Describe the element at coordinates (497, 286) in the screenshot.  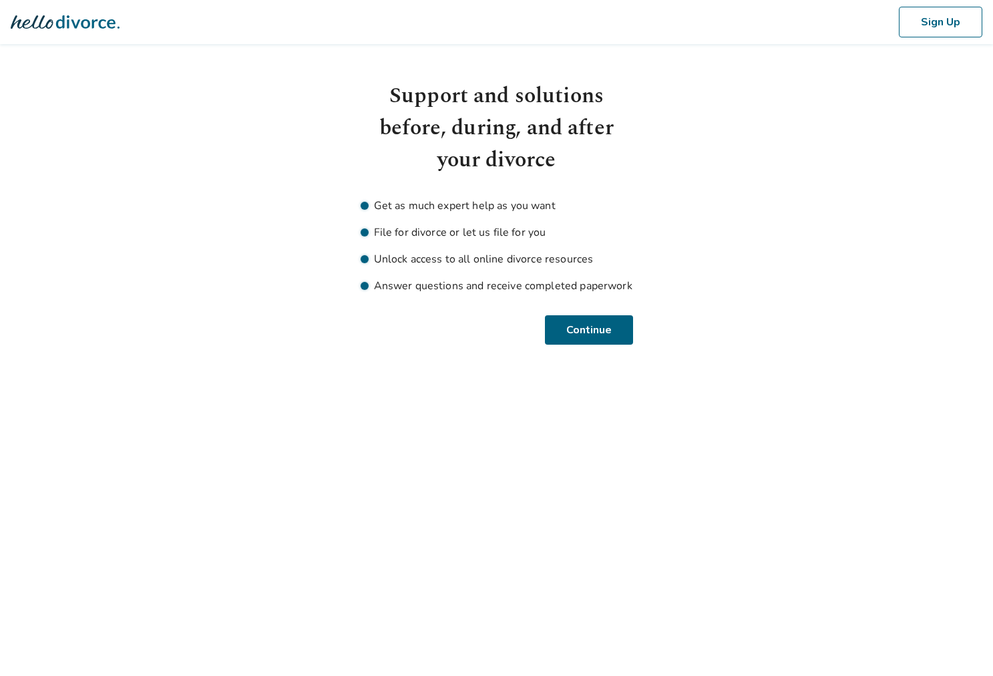
I see `li: Answer questions and receive completed paperwork` at that location.